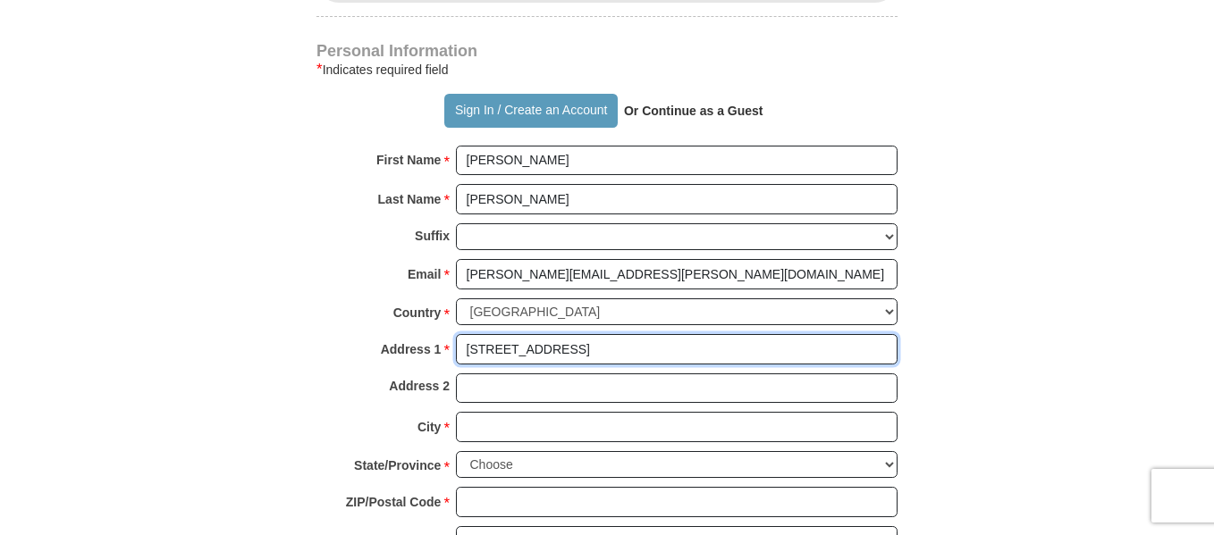 The width and height of the screenshot is (1214, 535). What do you see at coordinates (409, 199) in the screenshot?
I see `strong: Last Name` at bounding box center [409, 199].